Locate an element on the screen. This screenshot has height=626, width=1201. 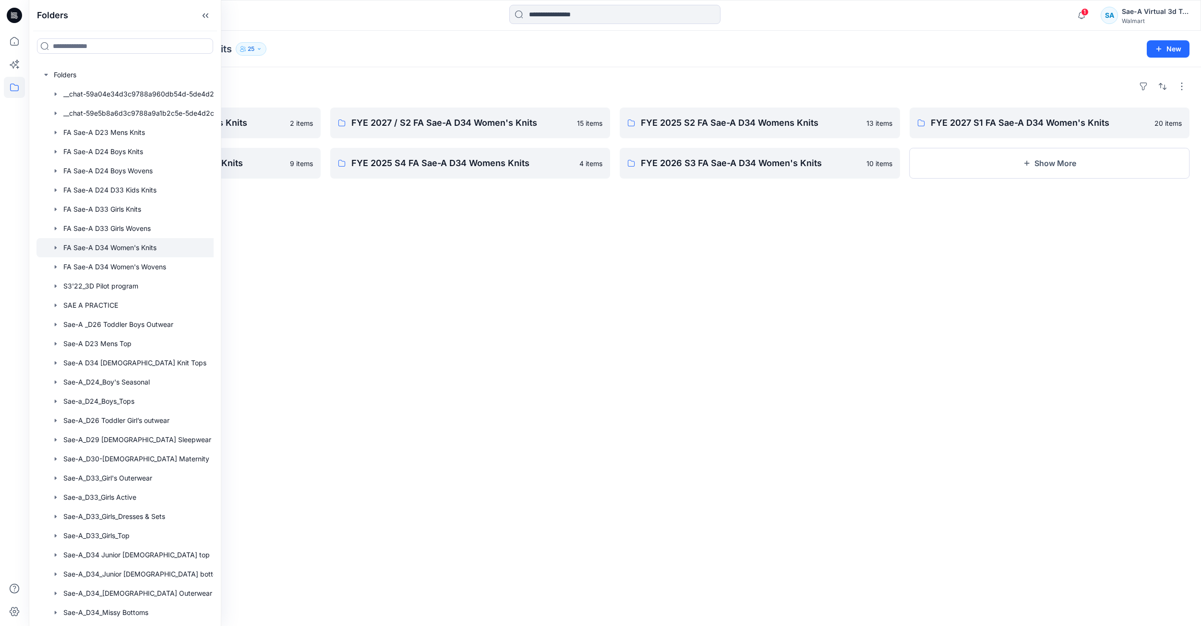
p: 2 items is located at coordinates (301, 123).